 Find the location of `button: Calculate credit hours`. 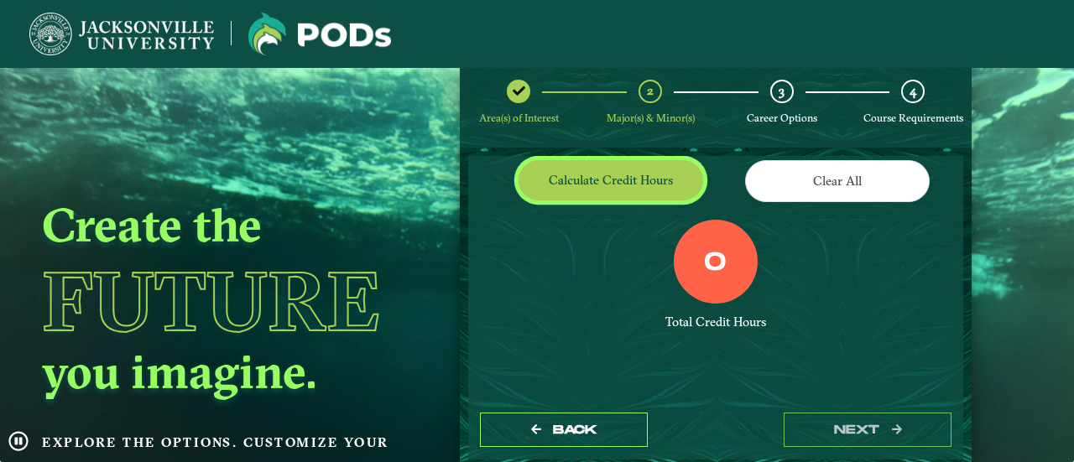

button: Calculate credit hours is located at coordinates (611, 180).